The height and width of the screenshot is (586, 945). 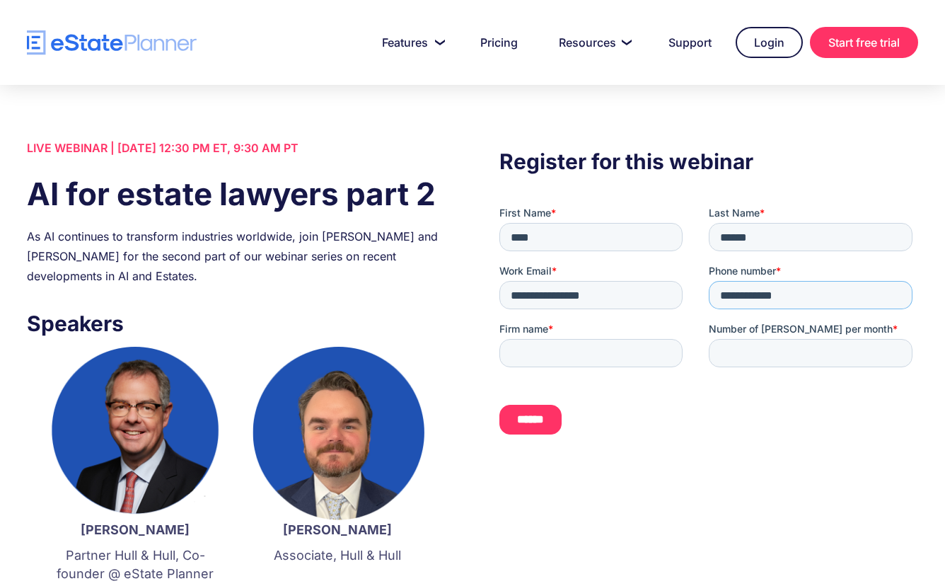 I want to click on h3: Register for this webinar, so click(x=709, y=161).